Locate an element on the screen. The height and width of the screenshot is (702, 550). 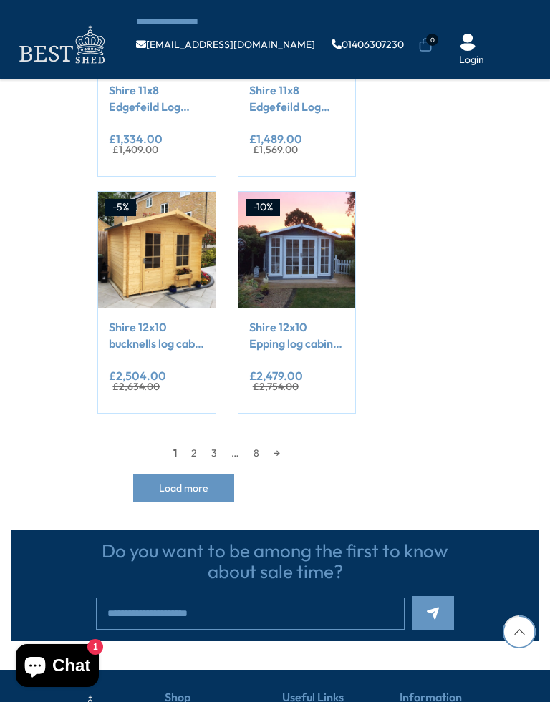
ins: £1,334.00 is located at coordinates (135, 139).